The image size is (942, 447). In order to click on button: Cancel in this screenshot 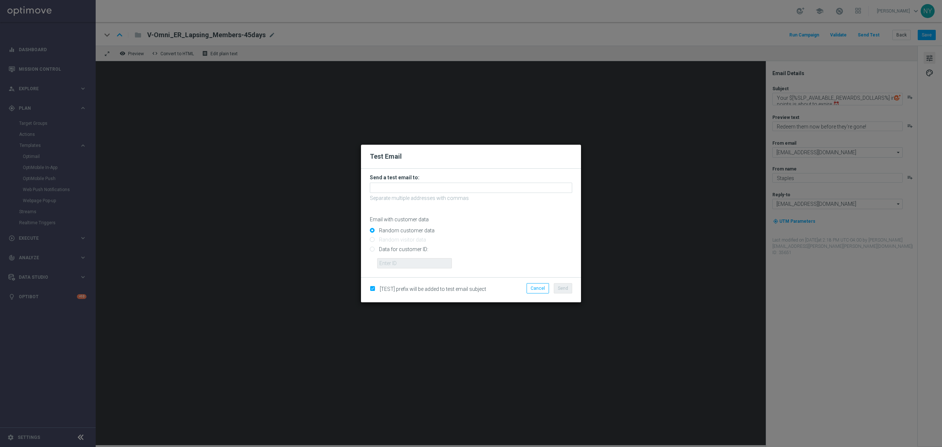, I will do `click(538, 288)`.